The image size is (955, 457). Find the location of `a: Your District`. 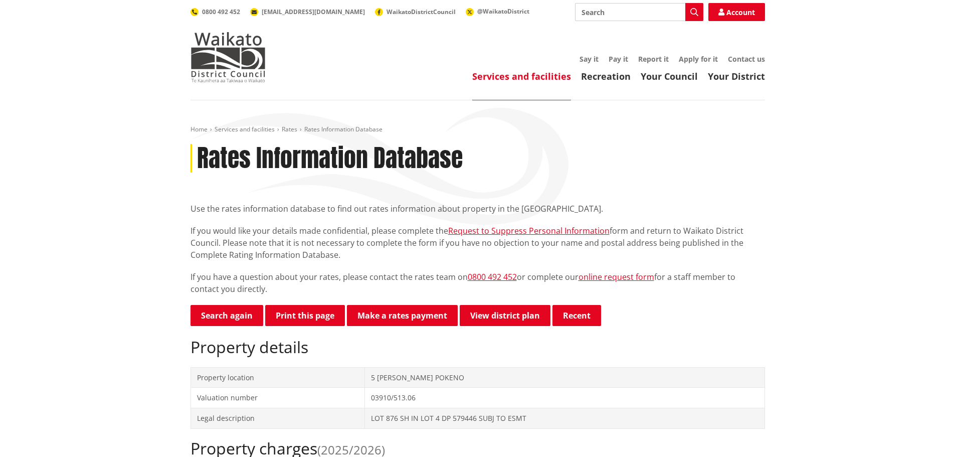

a: Your District is located at coordinates (736, 76).